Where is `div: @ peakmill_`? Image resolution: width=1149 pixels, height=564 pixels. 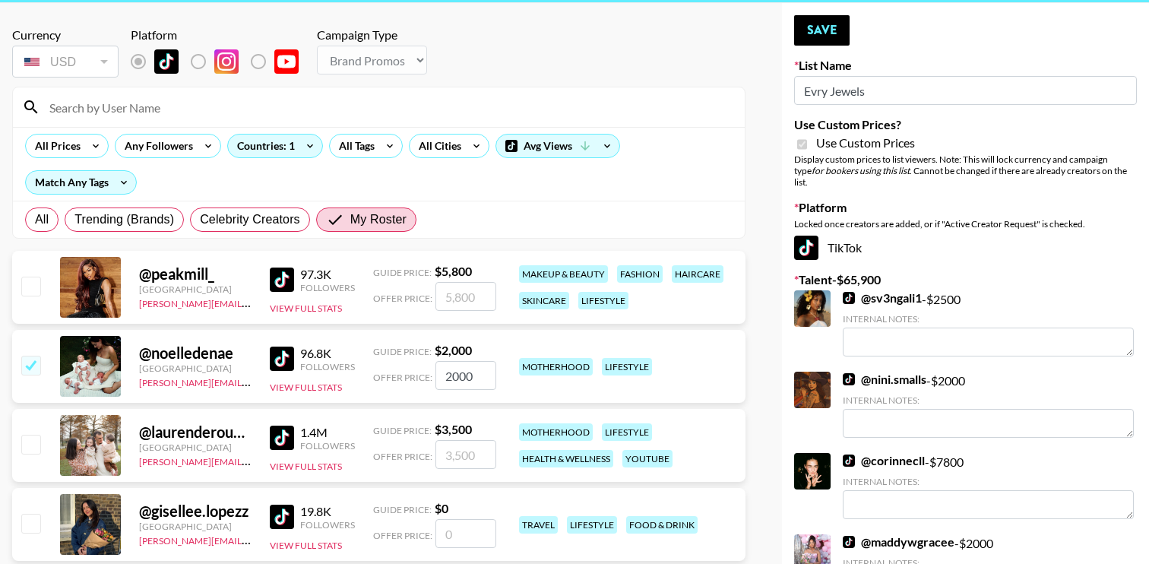 div: @ peakmill_ is located at coordinates (195, 274).